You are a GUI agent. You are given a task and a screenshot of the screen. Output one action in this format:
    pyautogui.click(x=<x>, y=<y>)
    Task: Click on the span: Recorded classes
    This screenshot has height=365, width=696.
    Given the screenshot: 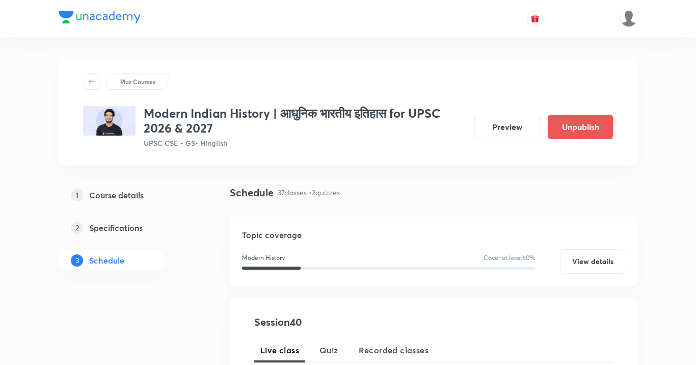 What is the action you would take?
    pyautogui.click(x=393, y=350)
    